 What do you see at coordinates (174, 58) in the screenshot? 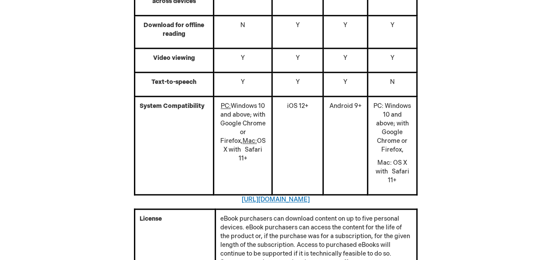
I see `strong: Video viewing` at bounding box center [174, 58].